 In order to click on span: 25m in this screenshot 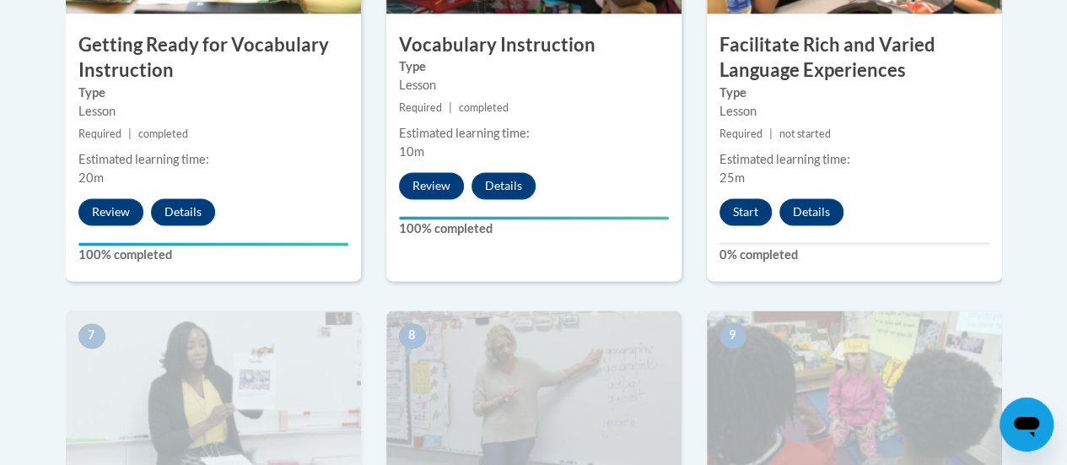, I will do `click(732, 177)`.